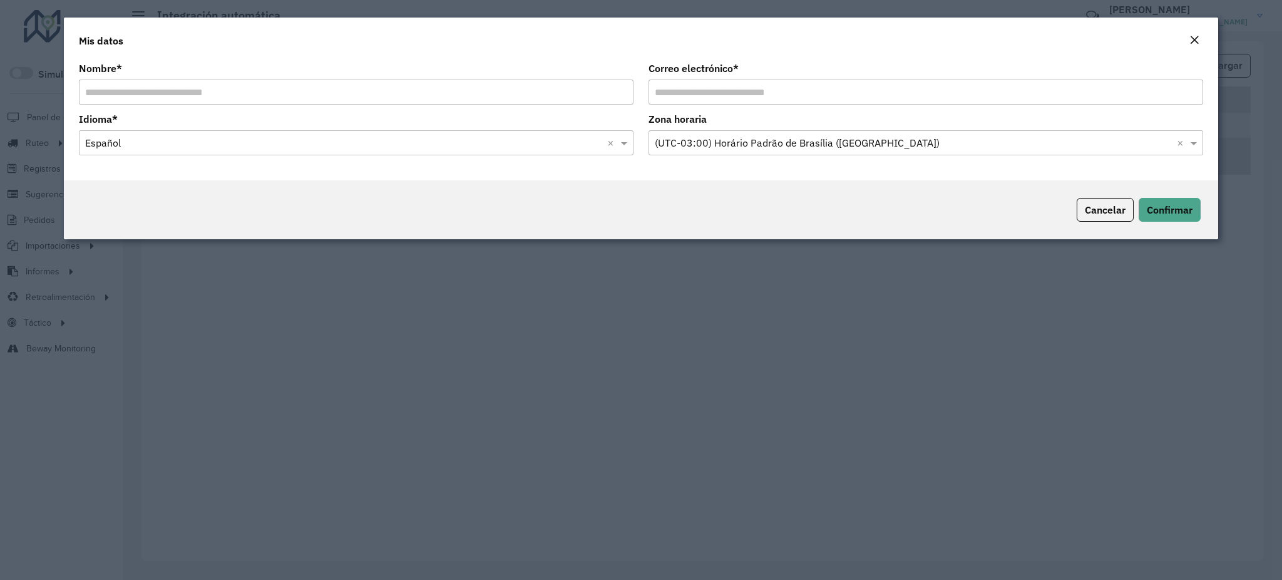  What do you see at coordinates (1169, 210) in the screenshot?
I see `button: Confirmar` at bounding box center [1169, 210].